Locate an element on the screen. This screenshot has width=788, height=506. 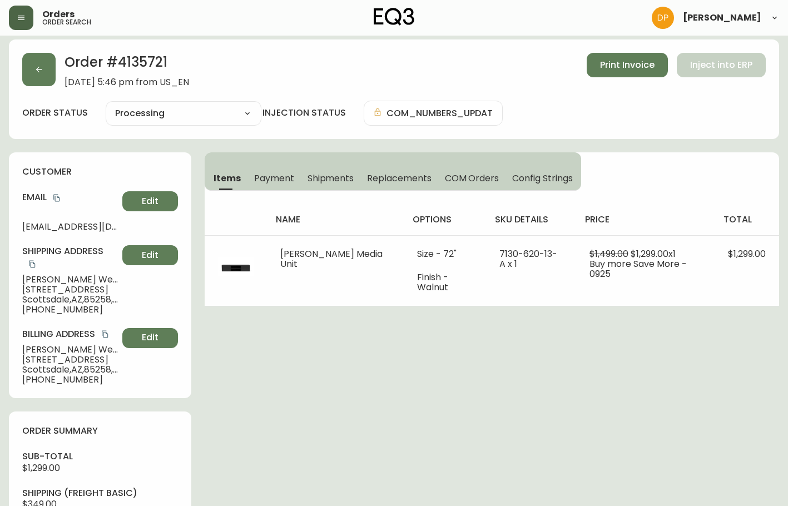
span: Replacements is located at coordinates (399, 178).